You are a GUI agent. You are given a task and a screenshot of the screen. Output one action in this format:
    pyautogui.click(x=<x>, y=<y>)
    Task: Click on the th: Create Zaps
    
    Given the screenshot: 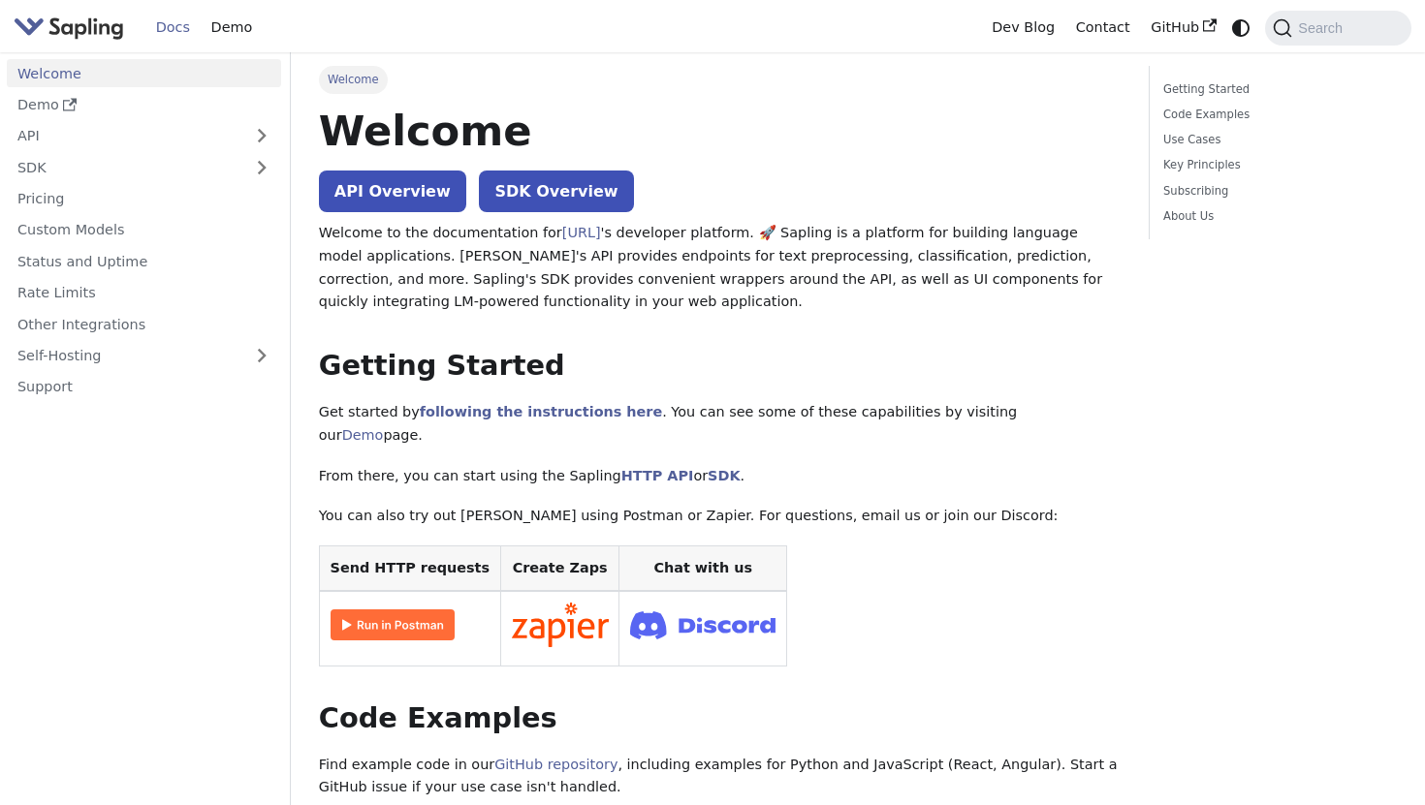 What is the action you would take?
    pyautogui.click(x=559, y=569)
    